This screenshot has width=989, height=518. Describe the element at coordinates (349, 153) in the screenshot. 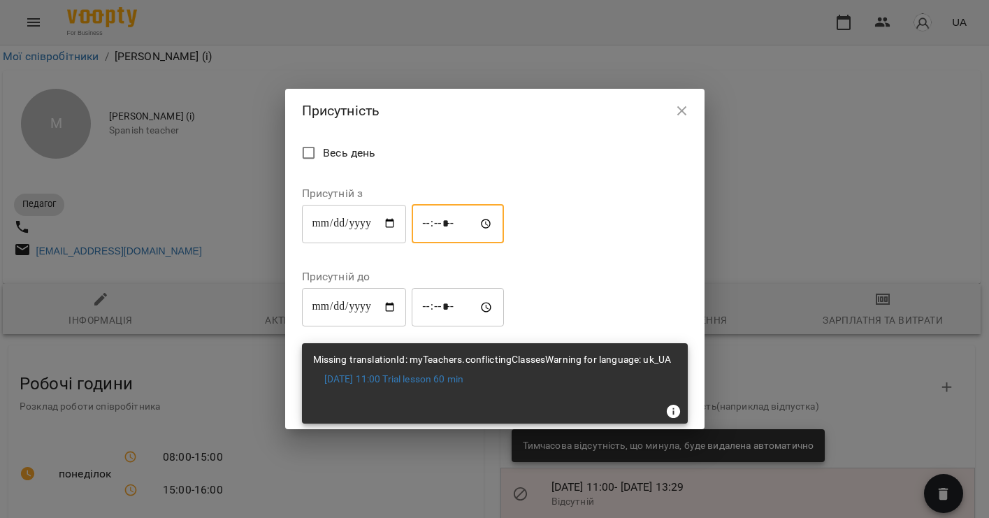

I see `span: Весь день` at that location.